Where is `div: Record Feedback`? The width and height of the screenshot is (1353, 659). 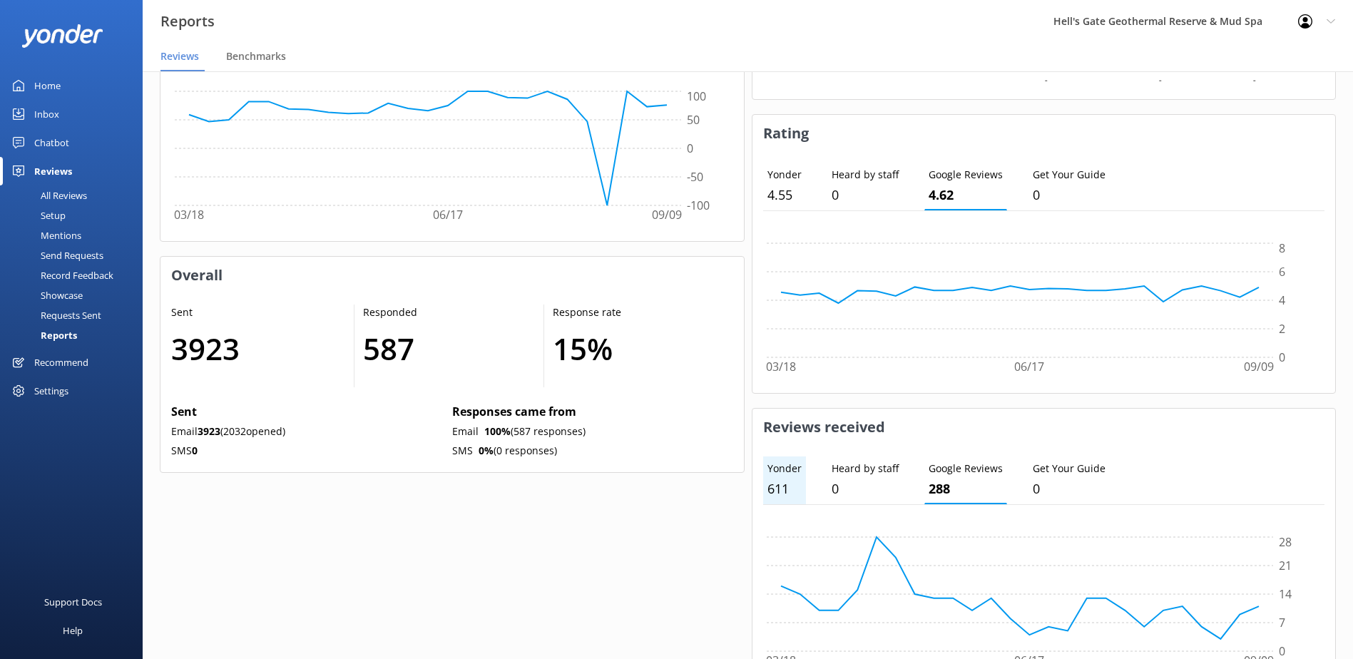 div: Record Feedback is located at coordinates (61, 275).